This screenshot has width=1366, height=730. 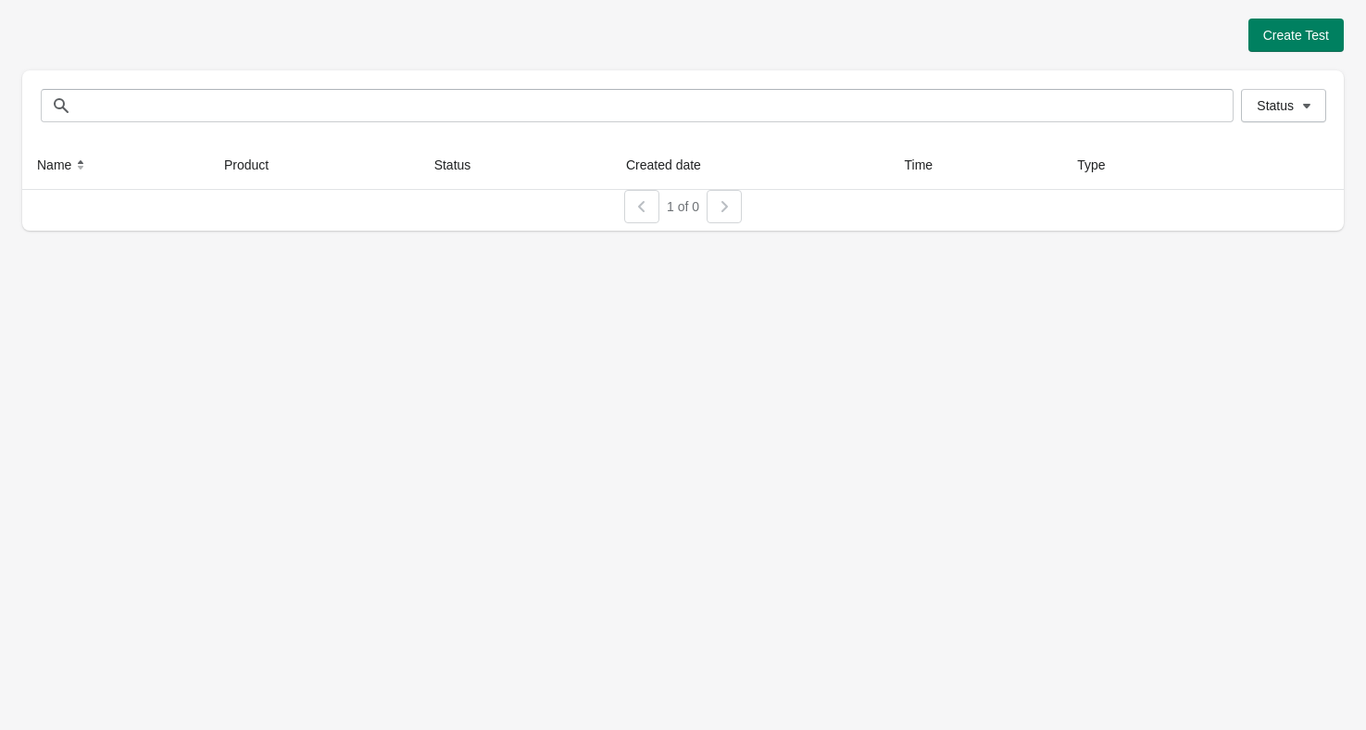 What do you see at coordinates (1100, 165) in the screenshot?
I see `button: Type` at bounding box center [1100, 165].